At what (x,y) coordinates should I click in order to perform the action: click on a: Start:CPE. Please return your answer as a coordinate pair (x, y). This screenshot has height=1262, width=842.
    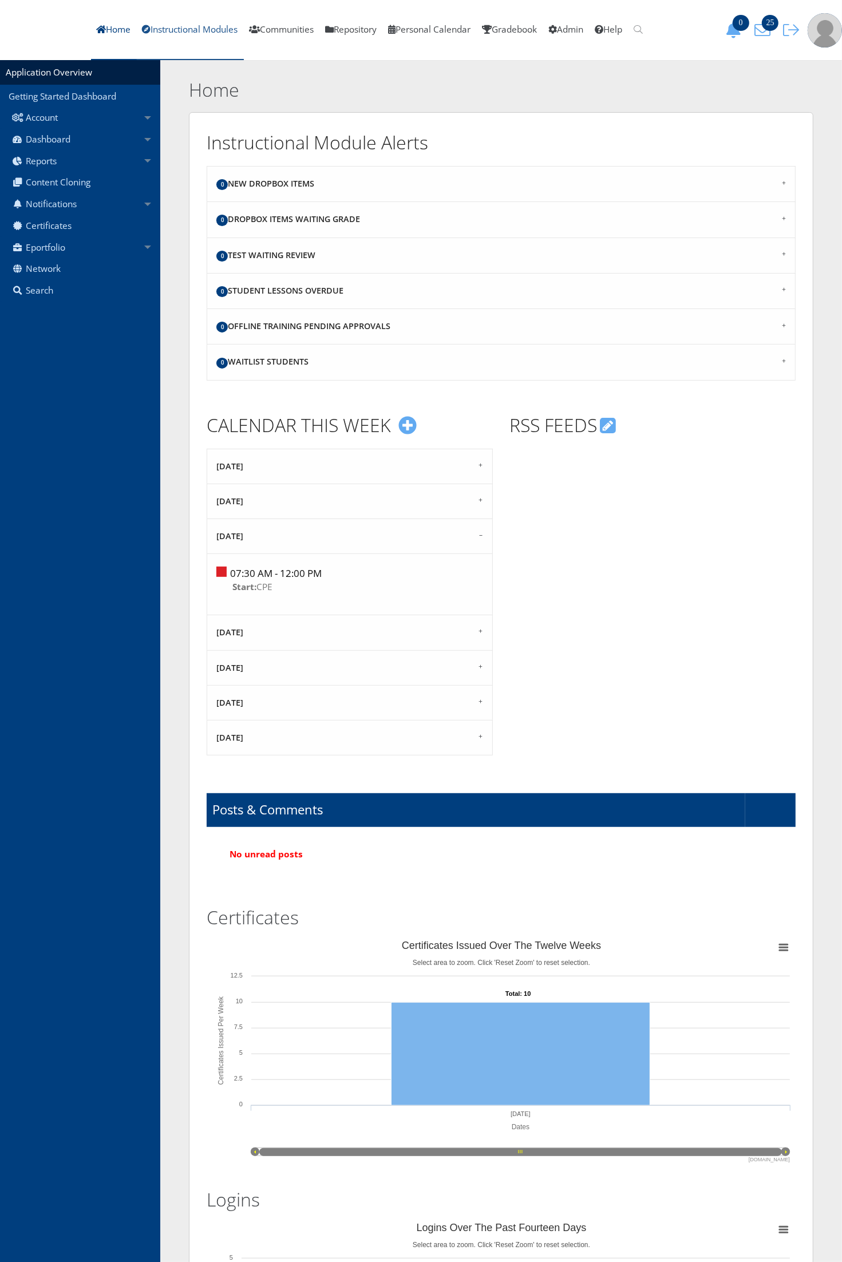
    Looking at the image, I should click on (250, 587).